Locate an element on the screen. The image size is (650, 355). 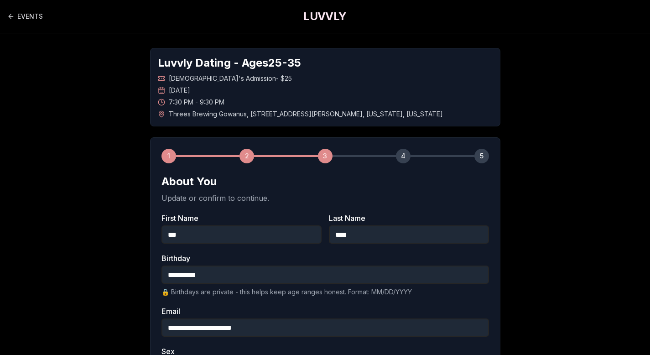
div: 2 is located at coordinates (247, 156).